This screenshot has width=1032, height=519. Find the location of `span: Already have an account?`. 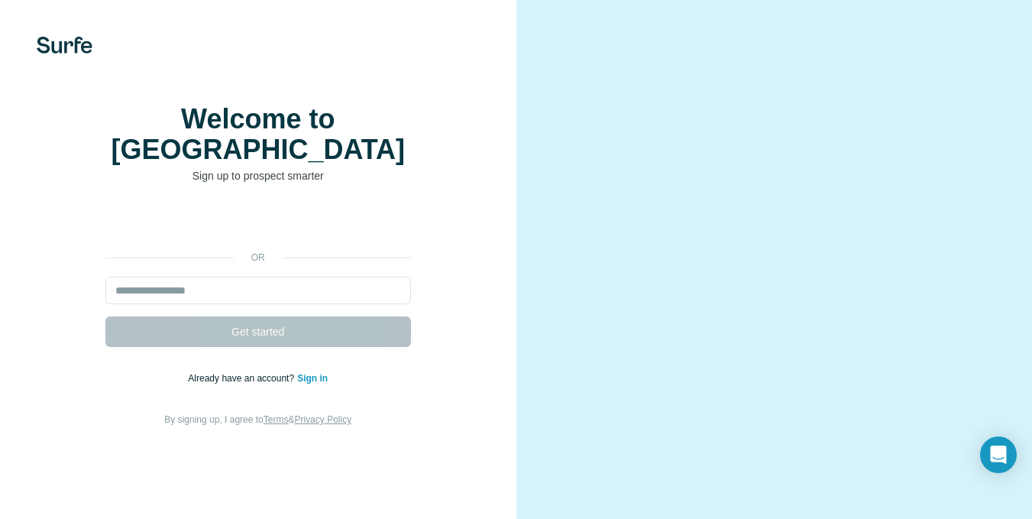

span: Already have an account? is located at coordinates (242, 378).